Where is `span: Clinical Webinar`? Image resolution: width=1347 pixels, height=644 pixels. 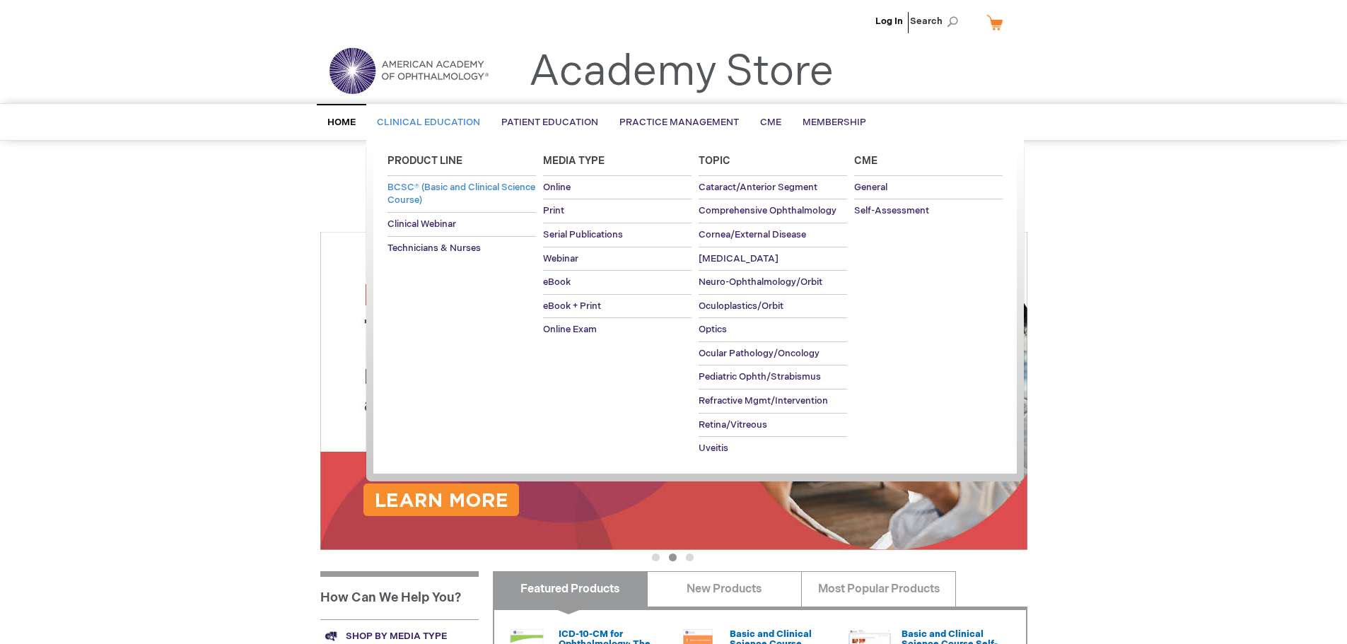
span: Clinical Webinar is located at coordinates (421, 224).